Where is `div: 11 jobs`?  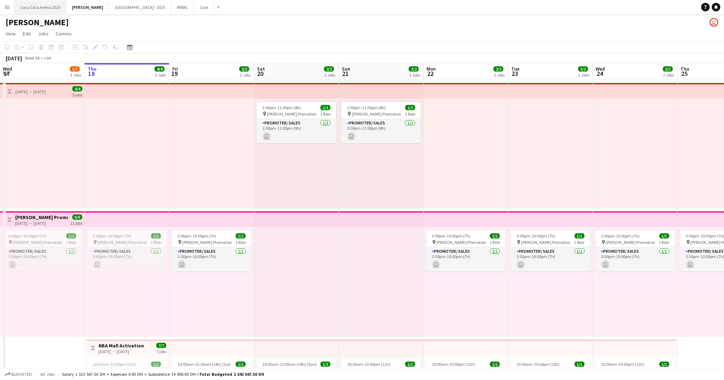
div: 11 jobs is located at coordinates (76, 223).